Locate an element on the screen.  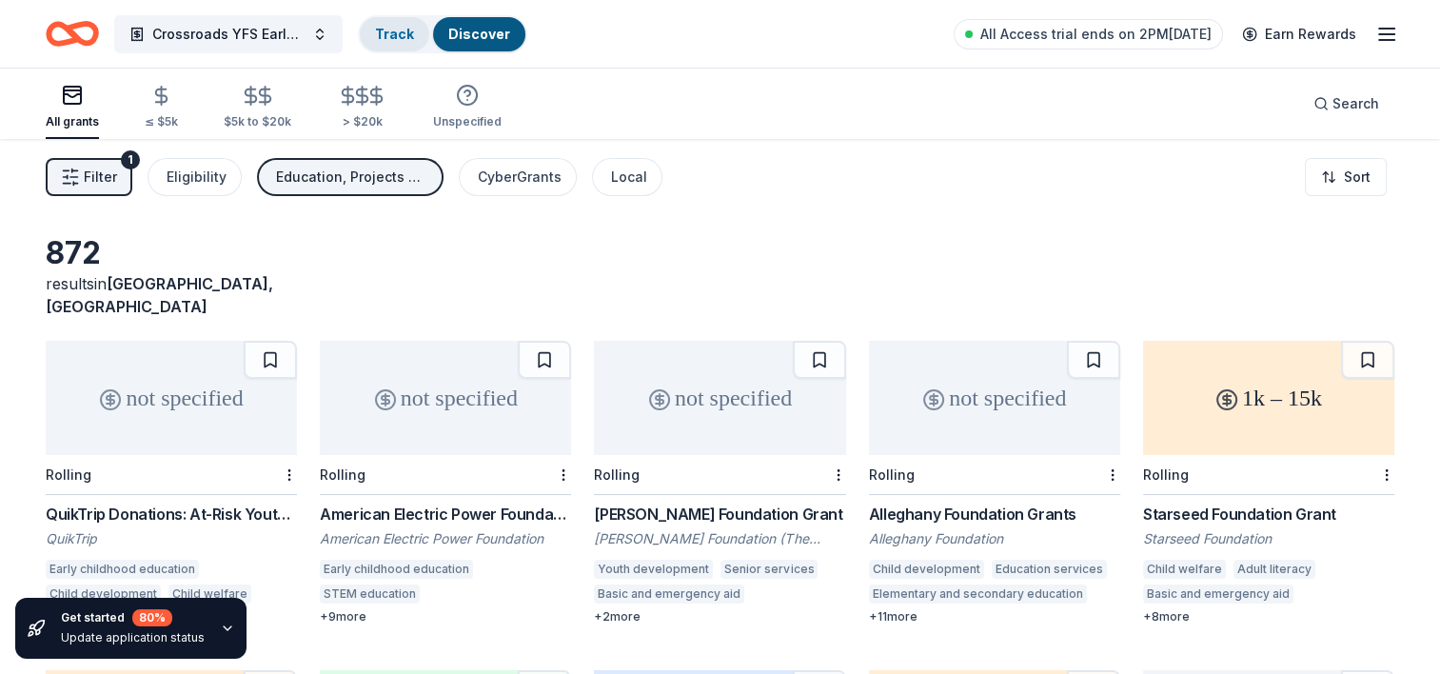
button: Eligibility is located at coordinates (194, 177).